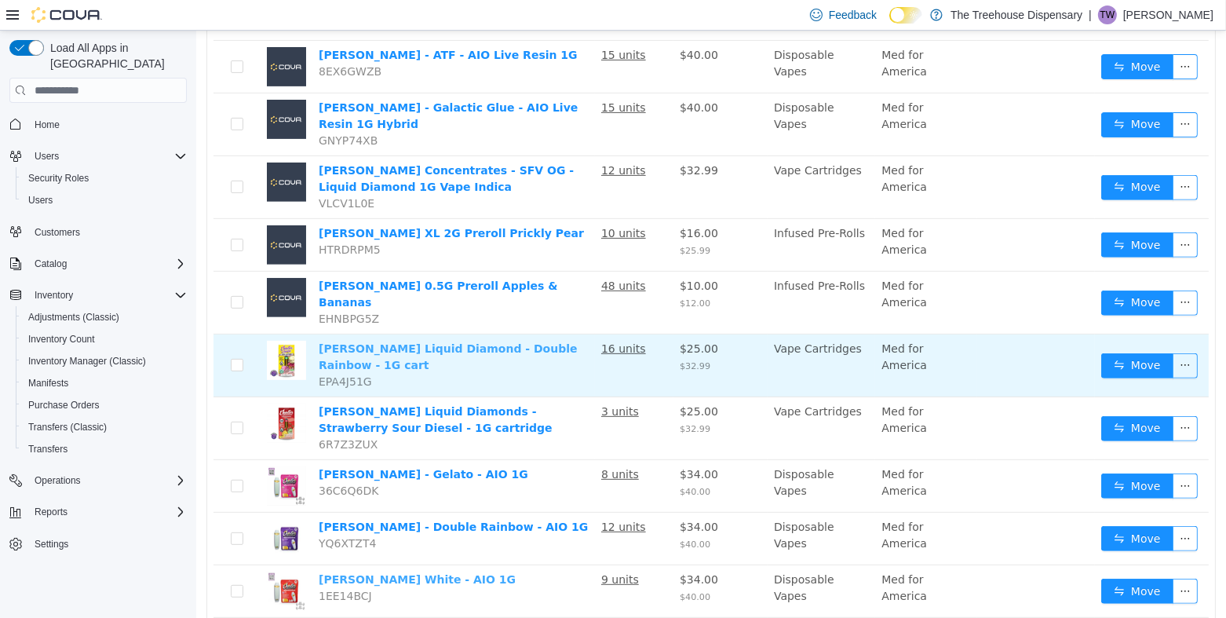 The width and height of the screenshot is (1226, 618). What do you see at coordinates (427, 140) in the screenshot?
I see `u: 12 units` at bounding box center [427, 140].